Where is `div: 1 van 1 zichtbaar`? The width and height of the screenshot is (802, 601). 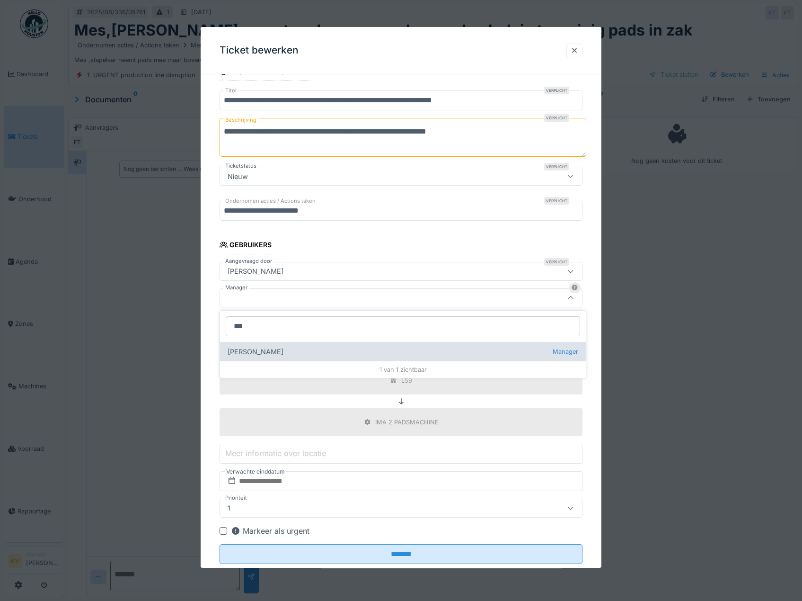 div: 1 van 1 zichtbaar is located at coordinates (403, 369).